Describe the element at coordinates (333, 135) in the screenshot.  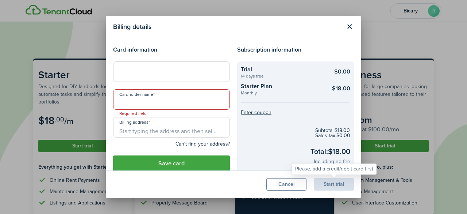
I see `checkout-subtotal-item: Sales tax: $0.00` at that location.